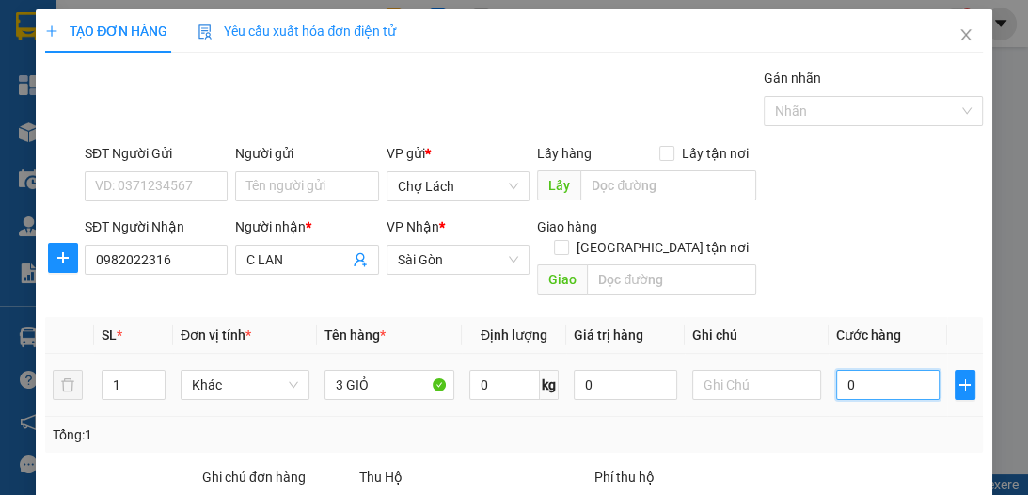  Describe the element at coordinates (549, 385) in the screenshot. I see `span: kg` at that location.